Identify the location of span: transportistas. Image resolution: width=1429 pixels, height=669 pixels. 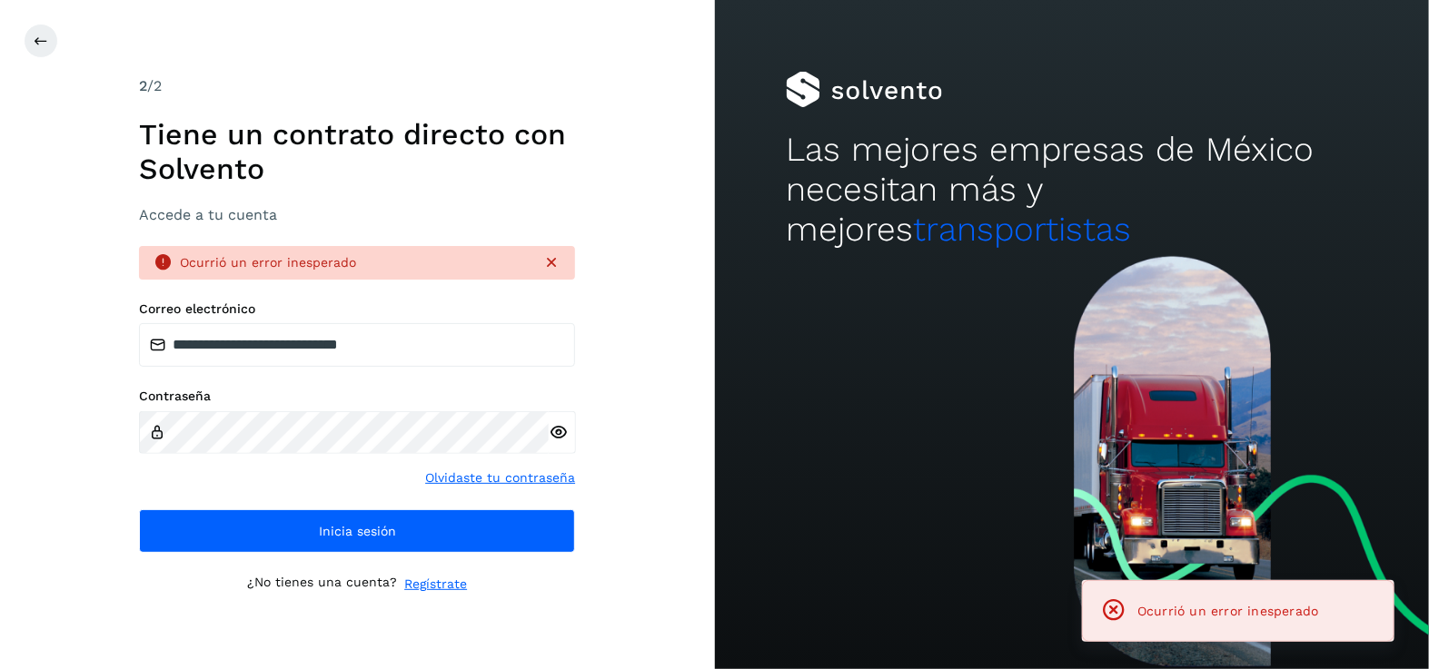
(1022, 229).